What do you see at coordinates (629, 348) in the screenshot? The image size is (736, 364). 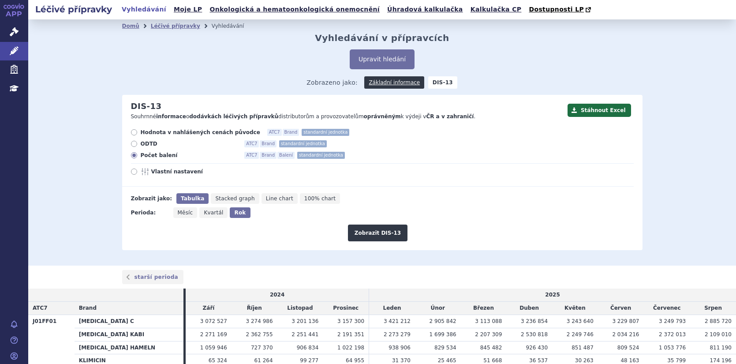 I see `span: 809 524` at bounding box center [629, 348].